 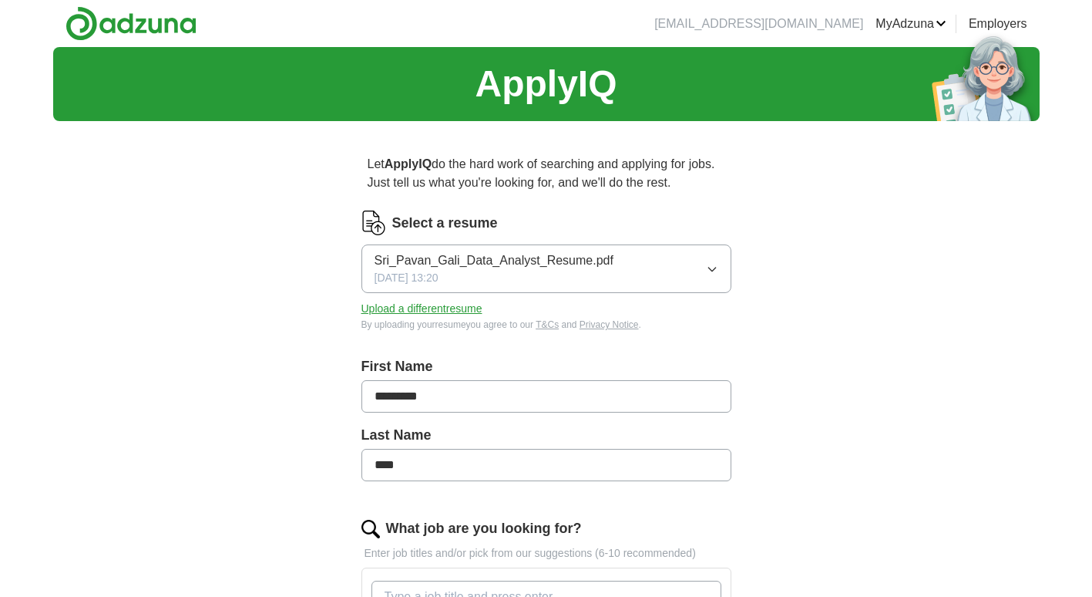 What do you see at coordinates (547, 553) in the screenshot?
I see `p: Enter job titles and/or pick from our suggestions (6-10 recommended)` at bounding box center [547, 553].